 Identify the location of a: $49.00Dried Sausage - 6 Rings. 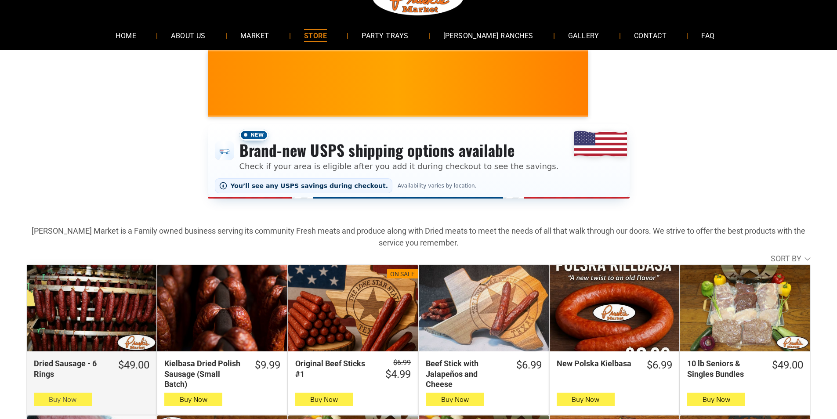
(91, 369).